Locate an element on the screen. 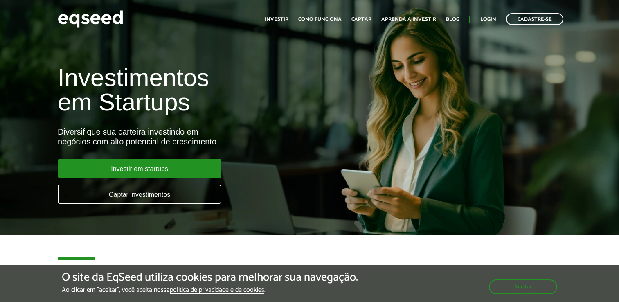 This screenshot has width=619, height=302. a: Login is located at coordinates (488, 19).